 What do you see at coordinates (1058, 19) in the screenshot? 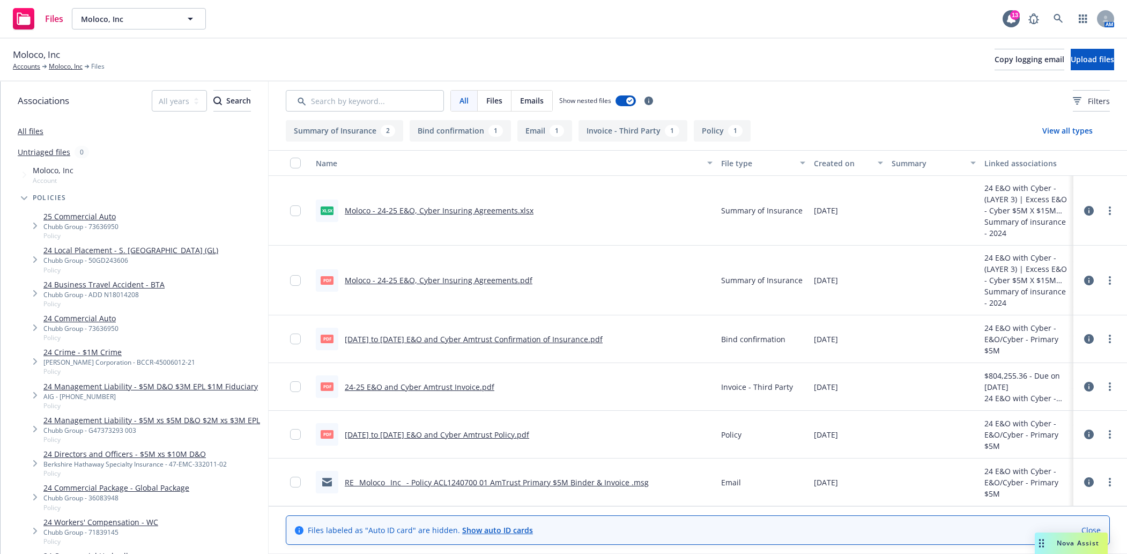
I see `a: Search` at bounding box center [1058, 19].